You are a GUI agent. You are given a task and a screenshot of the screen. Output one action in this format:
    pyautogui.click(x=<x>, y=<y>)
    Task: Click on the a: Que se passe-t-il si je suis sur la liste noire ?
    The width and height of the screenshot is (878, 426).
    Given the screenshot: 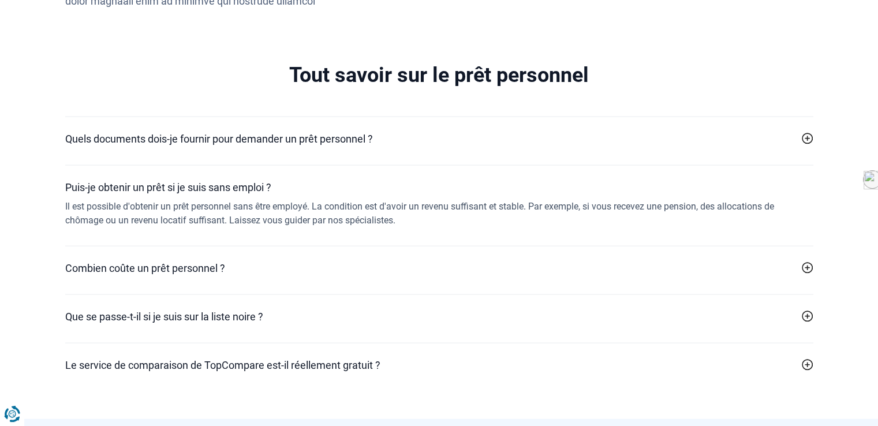 What is the action you would take?
    pyautogui.click(x=439, y=316)
    